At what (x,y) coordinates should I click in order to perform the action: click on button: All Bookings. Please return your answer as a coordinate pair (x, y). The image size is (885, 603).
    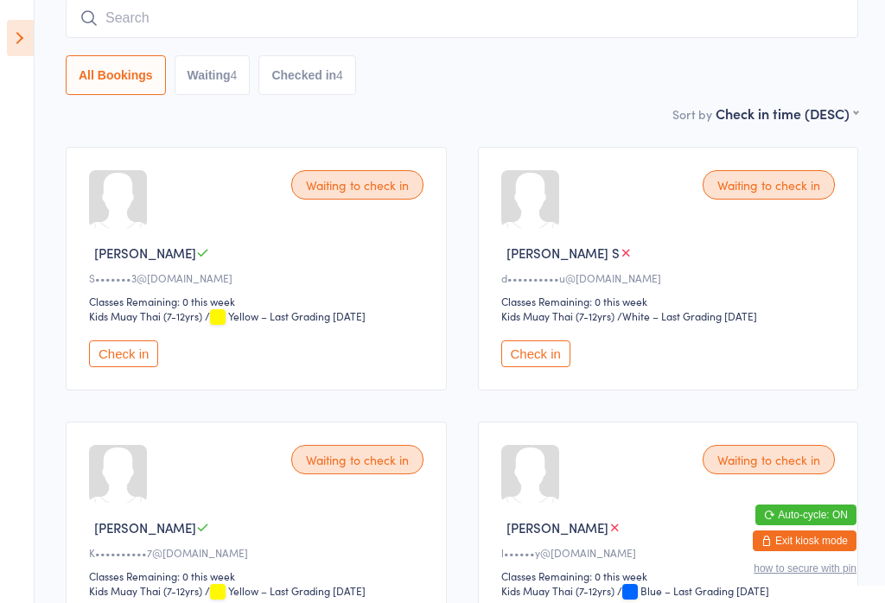
    Looking at the image, I should click on (116, 75).